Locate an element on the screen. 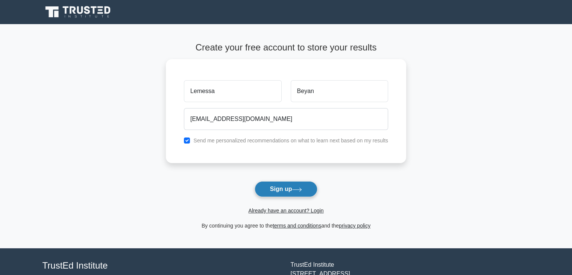 The height and width of the screenshot is (275, 572). button: Sign up is located at coordinates (286, 189).